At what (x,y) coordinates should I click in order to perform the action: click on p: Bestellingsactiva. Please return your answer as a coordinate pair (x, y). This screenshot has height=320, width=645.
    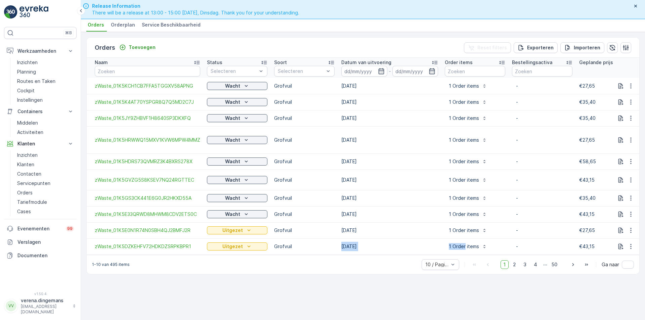
    Looking at the image, I should click on (532, 63).